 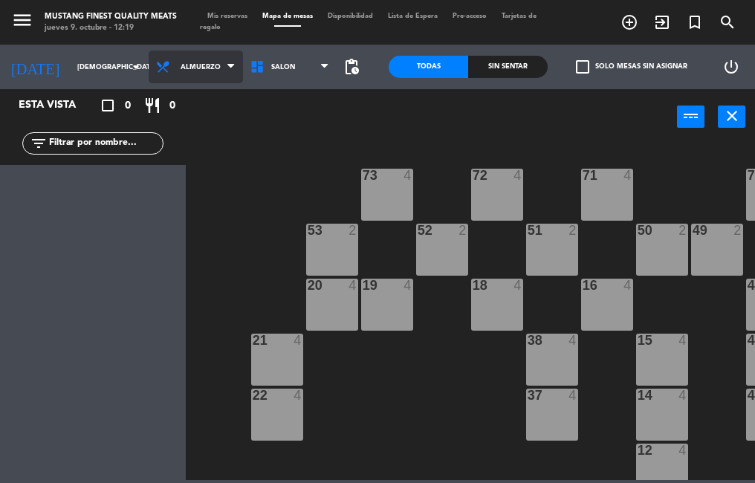 I want to click on i: menu, so click(x=22, y=20).